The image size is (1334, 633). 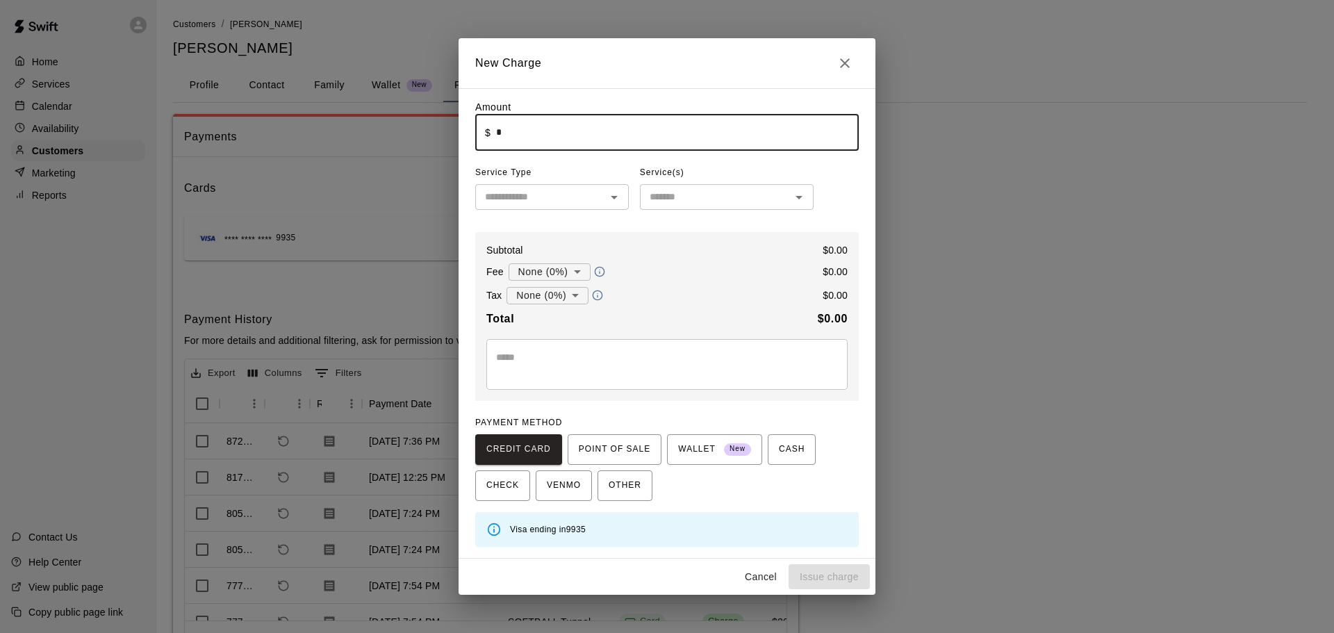 What do you see at coordinates (502, 486) in the screenshot?
I see `button: CHECK` at bounding box center [502, 486].